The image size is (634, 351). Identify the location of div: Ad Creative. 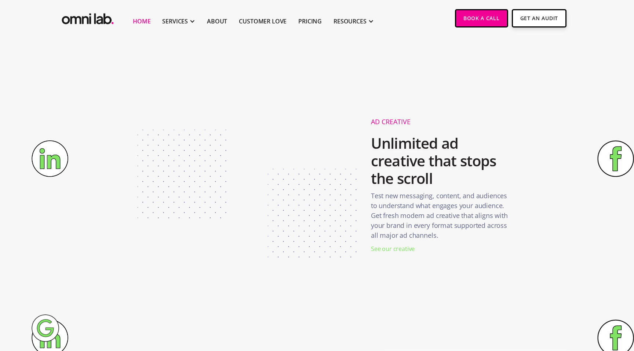
(439, 122).